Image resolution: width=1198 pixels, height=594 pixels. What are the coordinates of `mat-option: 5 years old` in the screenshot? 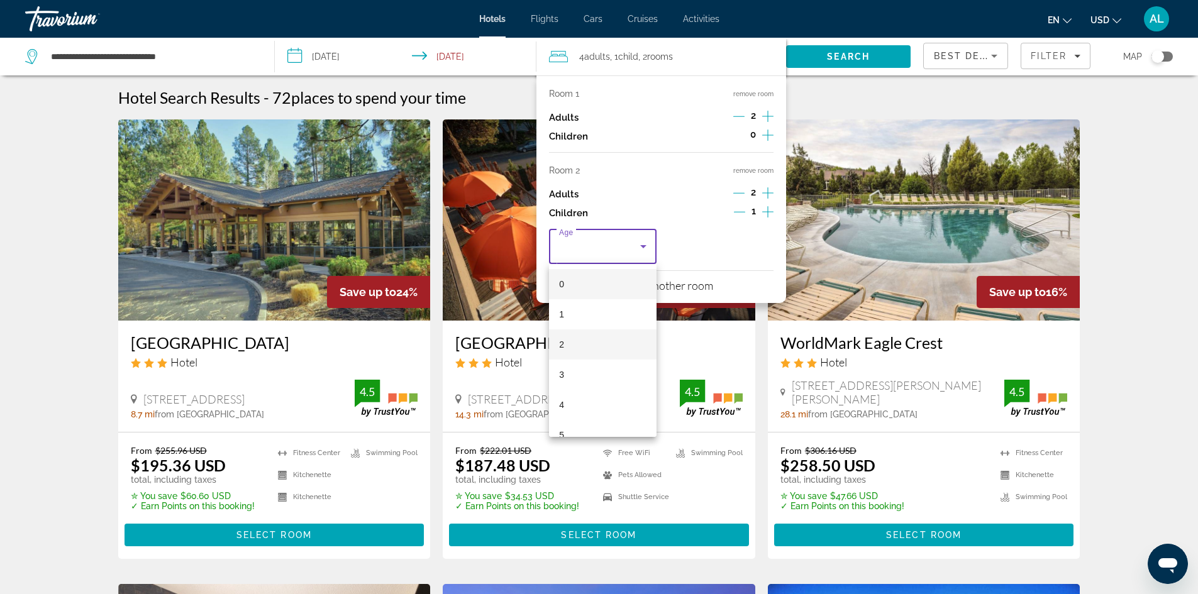 It's located at (603, 435).